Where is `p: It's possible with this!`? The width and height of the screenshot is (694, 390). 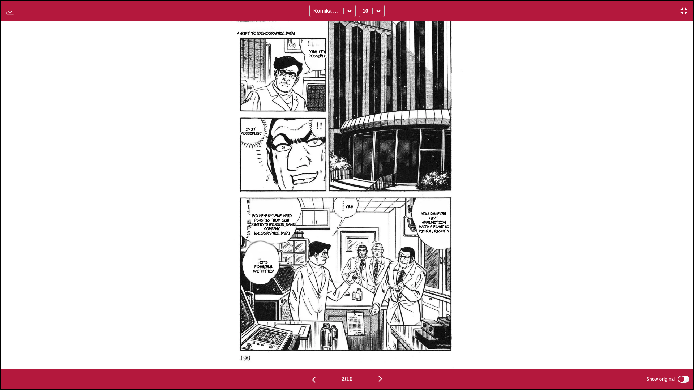 p: It's possible with this! is located at coordinates (263, 266).